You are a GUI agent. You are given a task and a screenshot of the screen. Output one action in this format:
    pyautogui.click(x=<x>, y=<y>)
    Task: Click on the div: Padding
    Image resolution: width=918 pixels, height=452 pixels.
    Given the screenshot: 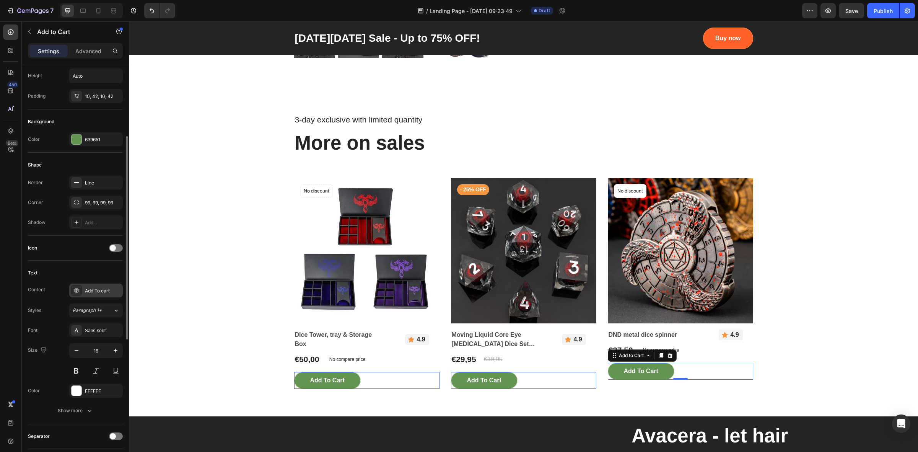 What is the action you would take?
    pyautogui.click(x=37, y=96)
    